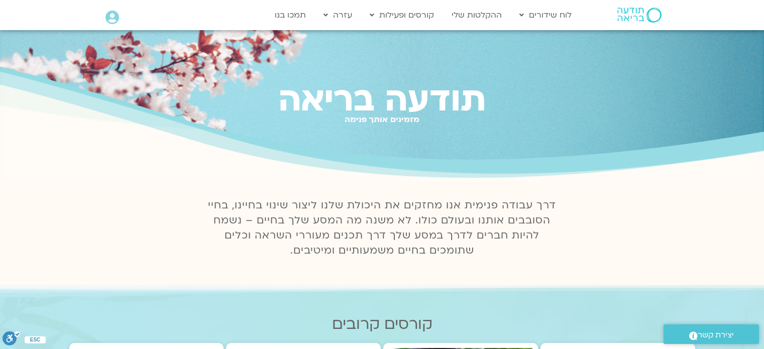 The height and width of the screenshot is (349, 764). Describe the element at coordinates (402, 15) in the screenshot. I see `a: קורסים ופעילות` at that location.